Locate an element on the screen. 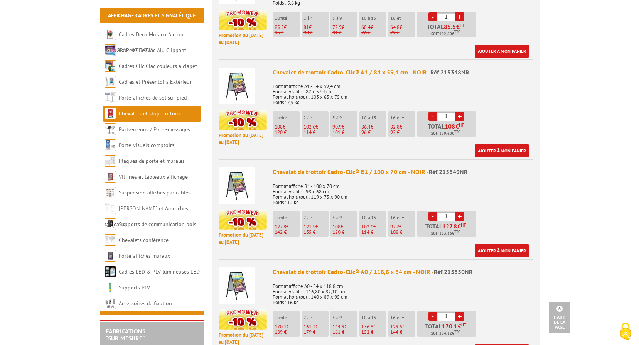 The width and height of the screenshot is (639, 345). img: Chevalet de trottoir Cadro-Clic® A0 / 118,8 x 84 cm - NOIR is located at coordinates (237, 286).